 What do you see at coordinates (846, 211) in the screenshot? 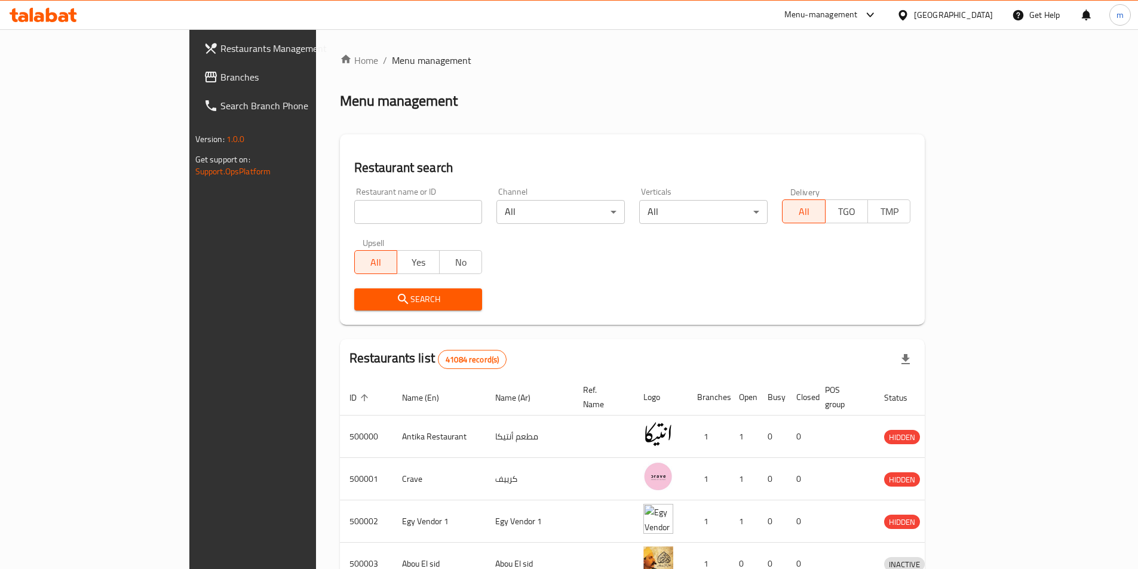
I see `button: TGO` at bounding box center [846, 211].